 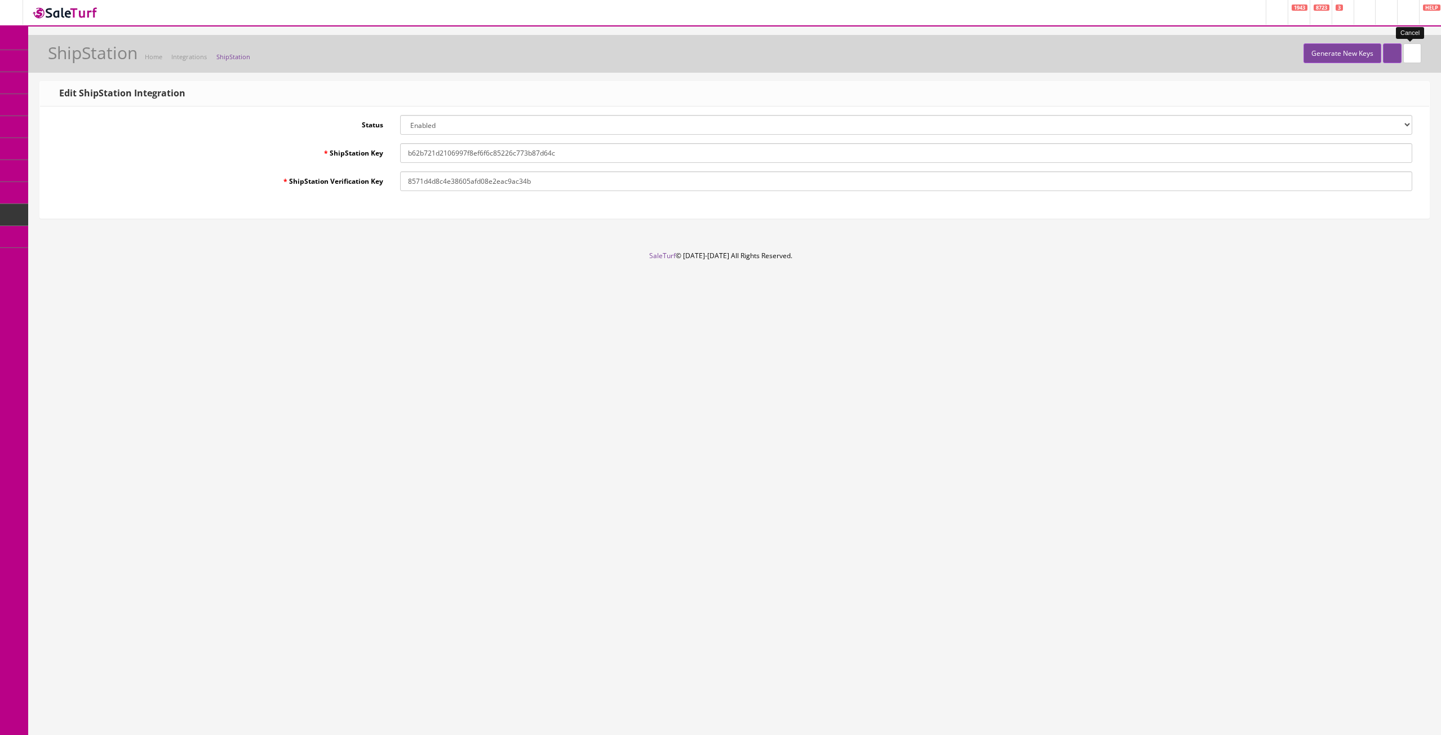 I want to click on input: ShipStation Key, so click(x=906, y=153).